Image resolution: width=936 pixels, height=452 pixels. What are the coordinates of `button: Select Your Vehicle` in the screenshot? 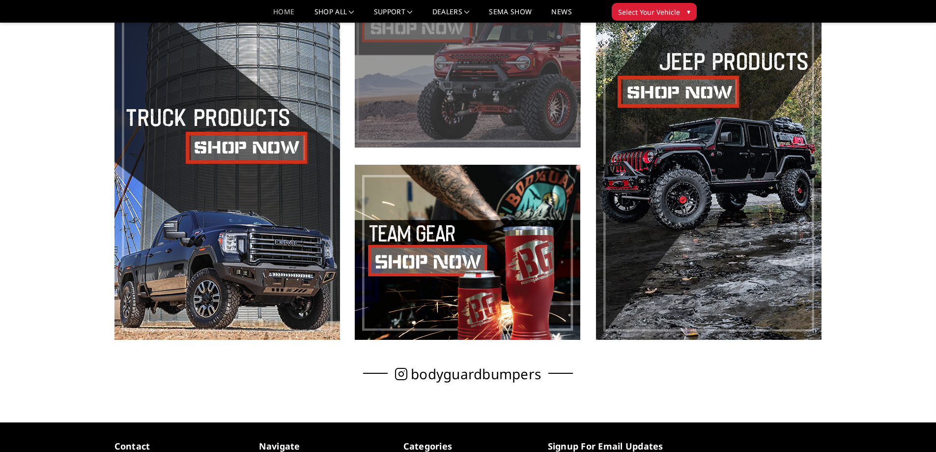 It's located at (654, 12).